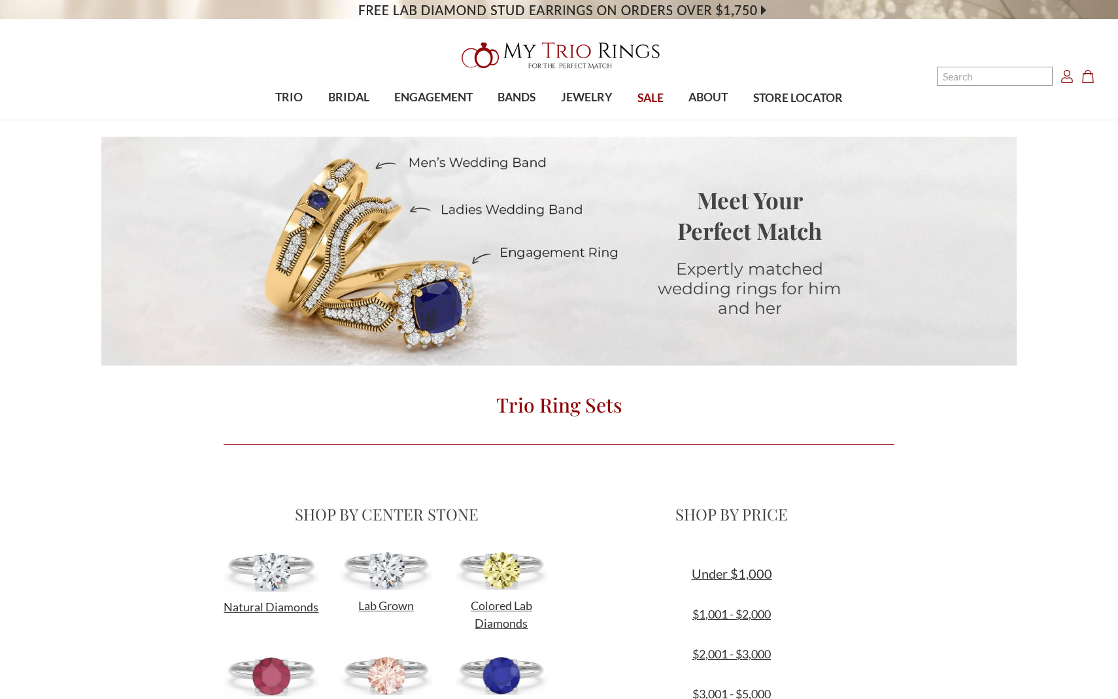 Image resolution: width=1118 pixels, height=699 pixels. I want to click on a: JEWELRY, so click(586, 97).